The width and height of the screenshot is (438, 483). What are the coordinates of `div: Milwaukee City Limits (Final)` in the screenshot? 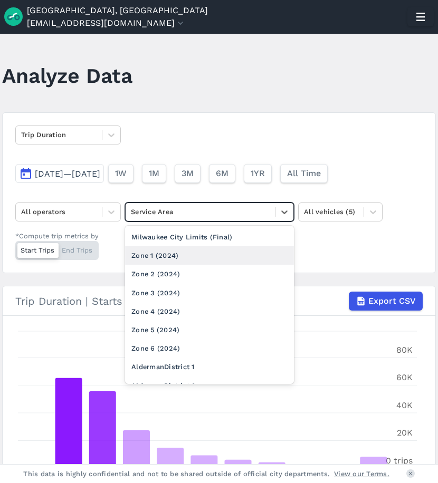 It's located at (209, 237).